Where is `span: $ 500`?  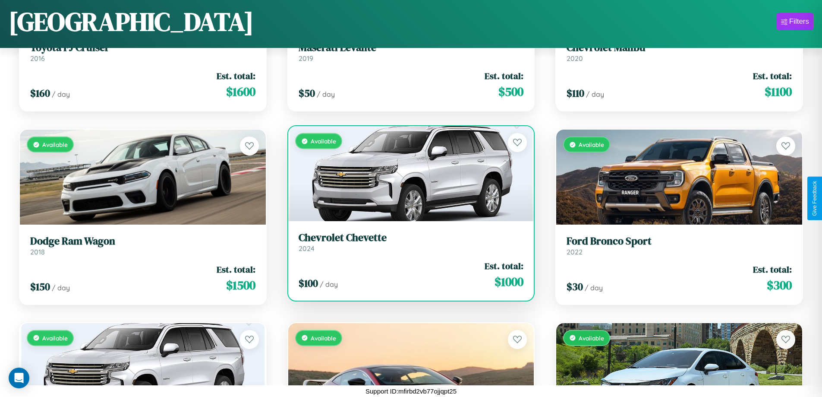
span: $ 500 is located at coordinates (511, 92).